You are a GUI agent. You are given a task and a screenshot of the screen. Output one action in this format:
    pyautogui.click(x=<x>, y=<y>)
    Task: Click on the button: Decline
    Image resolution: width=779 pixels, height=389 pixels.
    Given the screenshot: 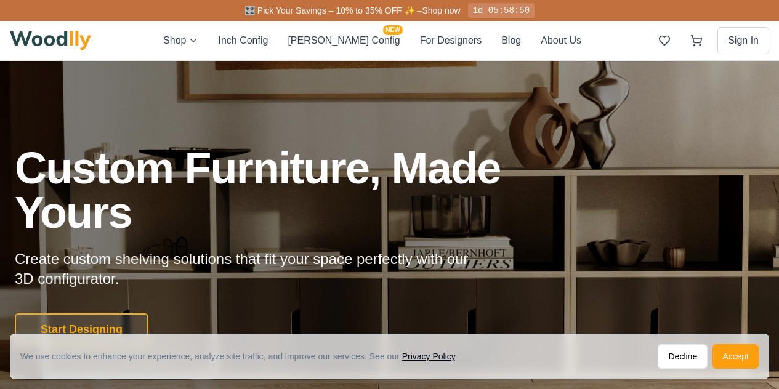 What is the action you would take?
    pyautogui.click(x=682, y=357)
    